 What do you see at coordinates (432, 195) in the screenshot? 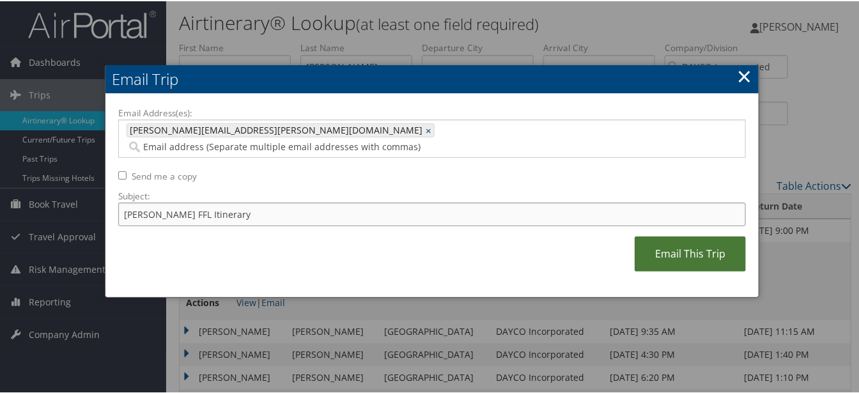
I see `label: Subject:` at bounding box center [432, 195].